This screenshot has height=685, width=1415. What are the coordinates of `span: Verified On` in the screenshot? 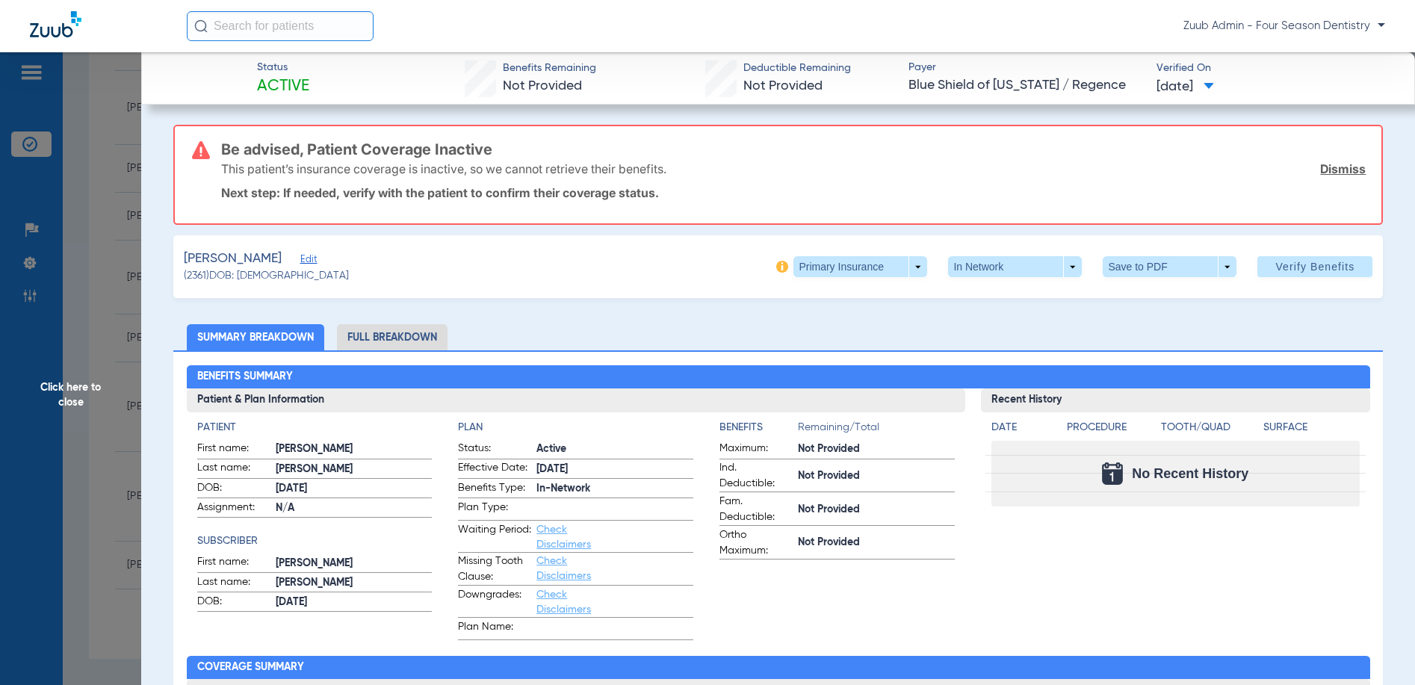 It's located at (1274, 68).